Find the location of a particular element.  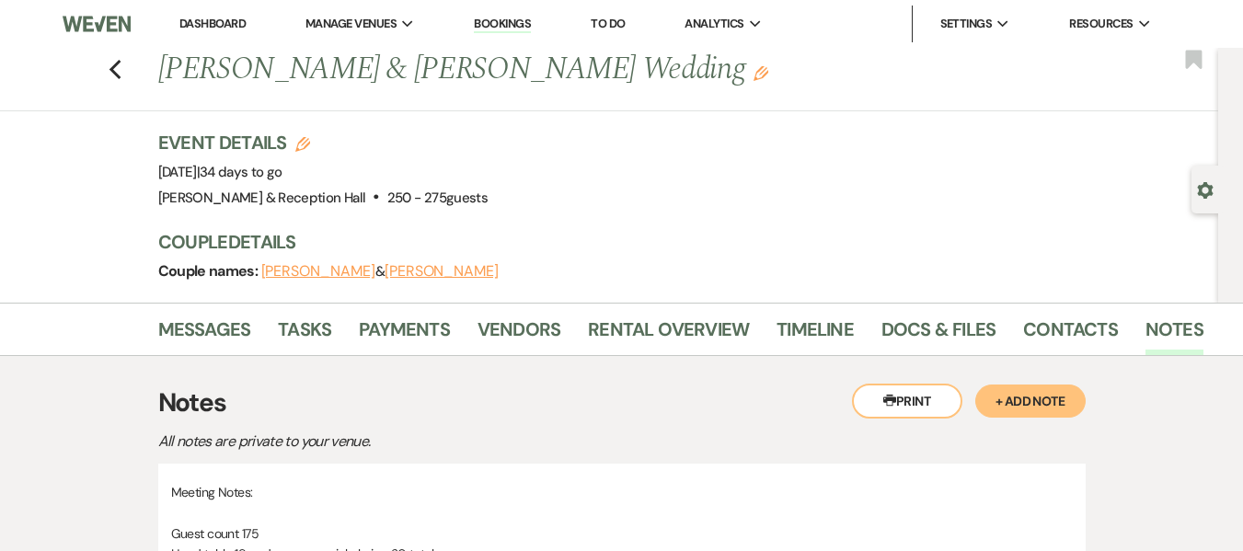

span: 34 days to go is located at coordinates (241, 172).